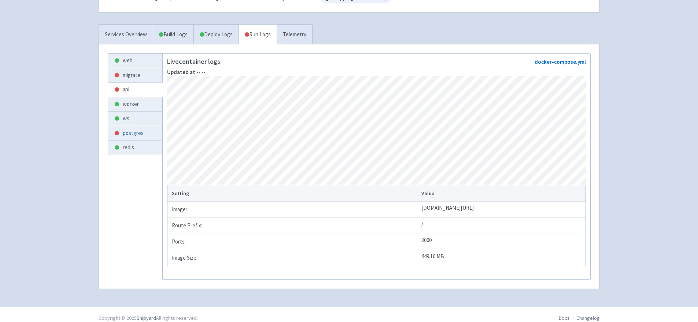 This screenshot has width=698, height=322. I want to click on a: Services Overview, so click(126, 34).